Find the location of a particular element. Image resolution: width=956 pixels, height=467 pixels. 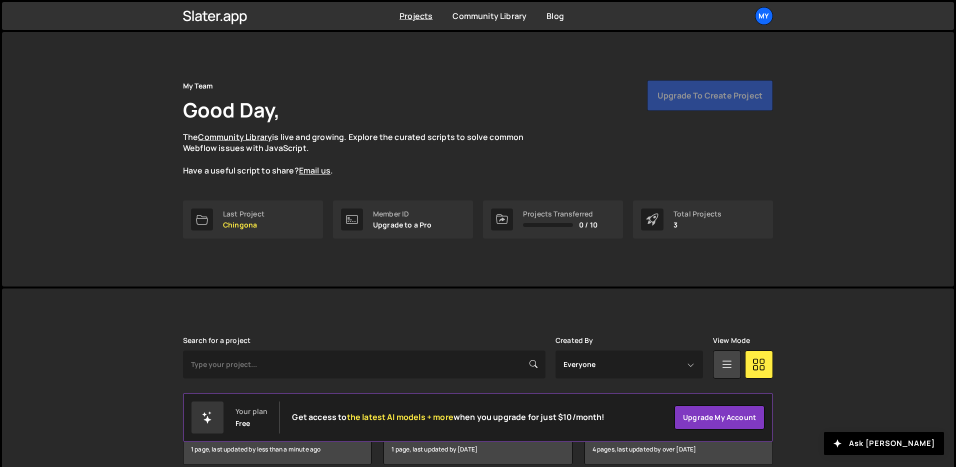

span: 0 / 10 is located at coordinates (588, 225).